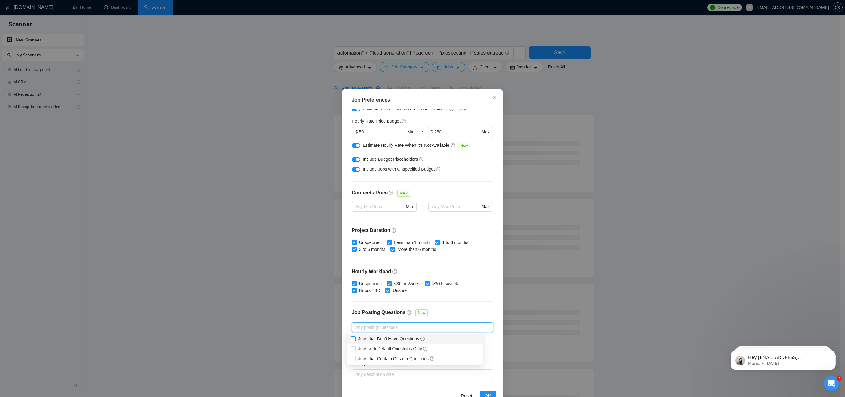 This screenshot has width=845, height=397. What do you see at coordinates (407, 283) in the screenshot?
I see `span: <30 hrs/week` at bounding box center [407, 283].